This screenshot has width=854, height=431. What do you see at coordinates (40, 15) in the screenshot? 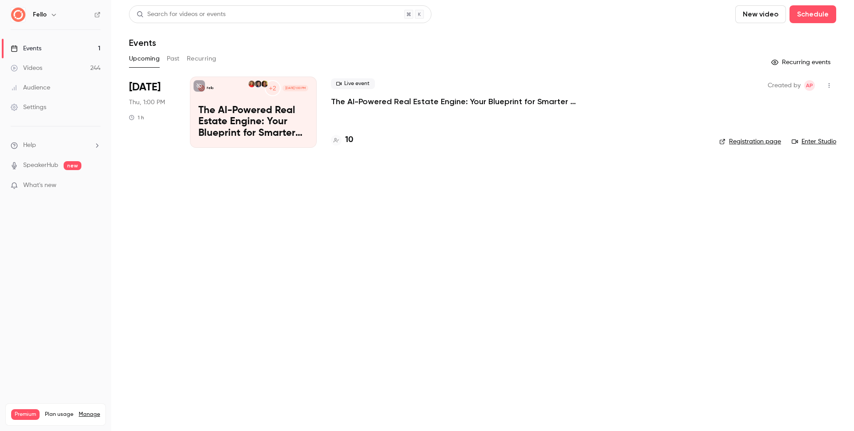
I see `h6: Fello` at bounding box center [40, 15].